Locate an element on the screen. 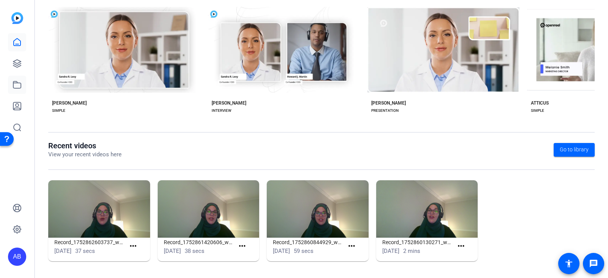 This screenshot has height=278, width=608. img: blue-gradient.svg is located at coordinates (17, 18).